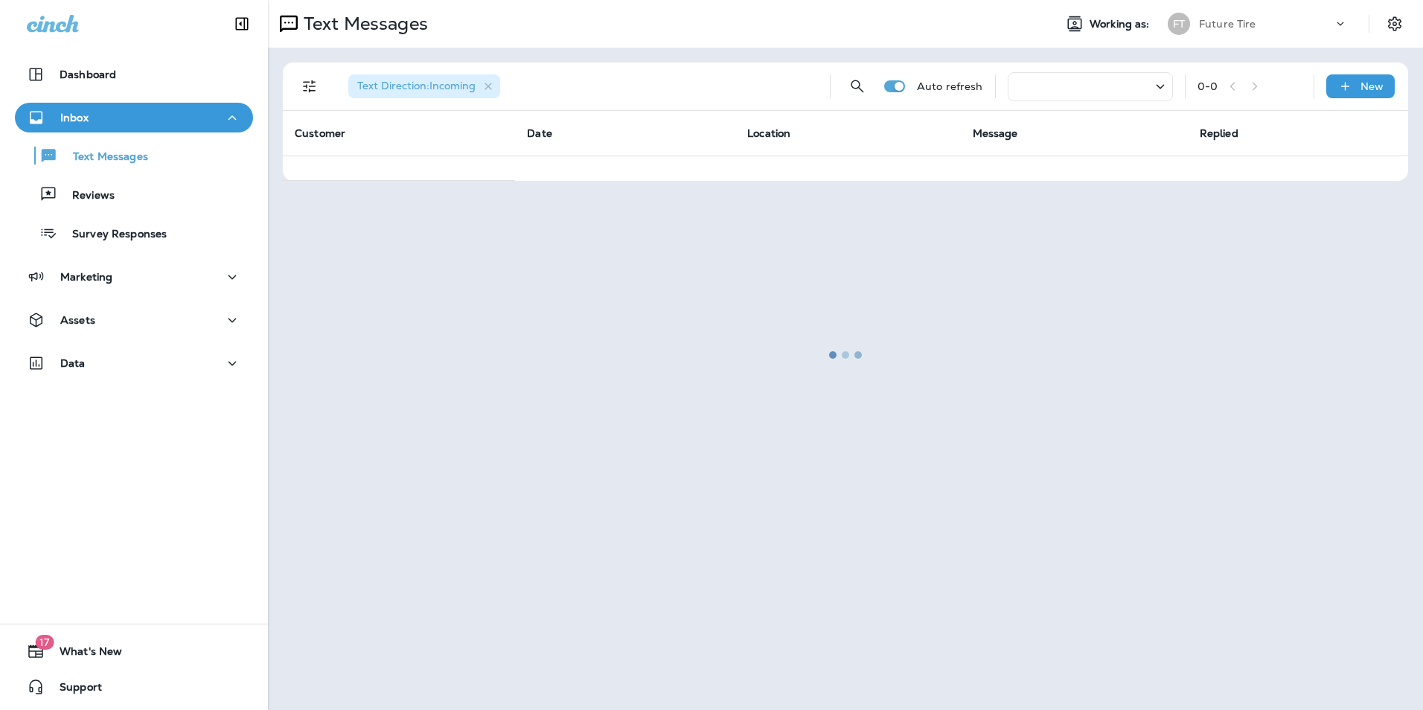 This screenshot has height=710, width=1423. Describe the element at coordinates (112, 234) in the screenshot. I see `p: Survey Responses` at that location.